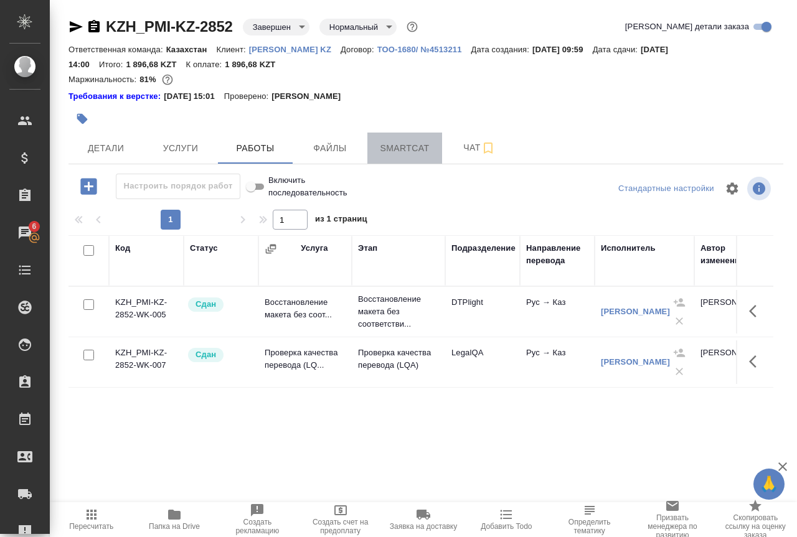  Describe the element at coordinates (205, 64) in the screenshot. I see `p: К оплате:` at that location.